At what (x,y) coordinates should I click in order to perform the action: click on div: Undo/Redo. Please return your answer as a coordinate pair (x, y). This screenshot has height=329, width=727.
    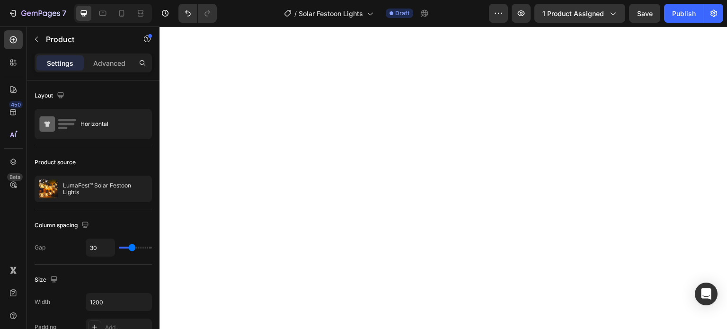
    Looking at the image, I should click on (197, 13).